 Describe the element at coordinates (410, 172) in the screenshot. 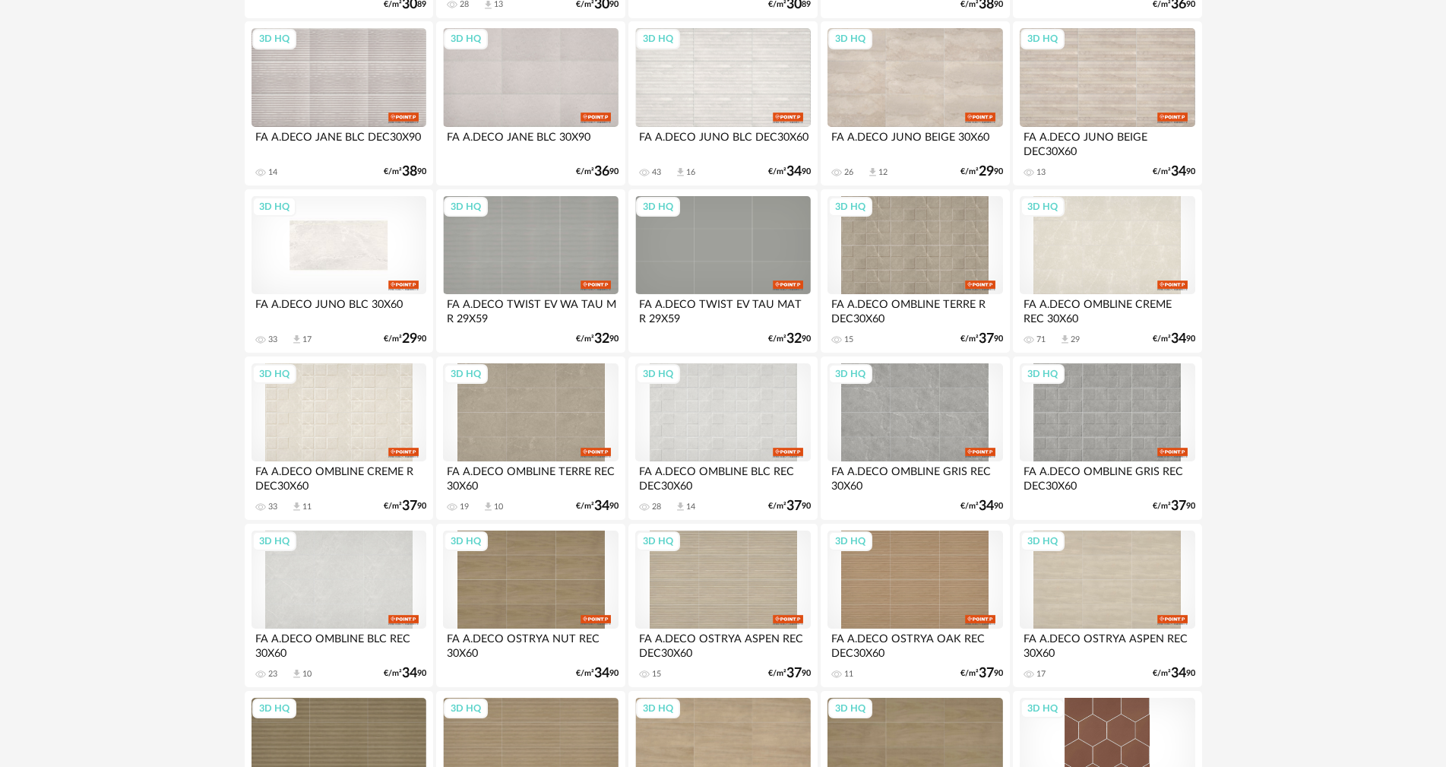

I see `span: 38` at that location.